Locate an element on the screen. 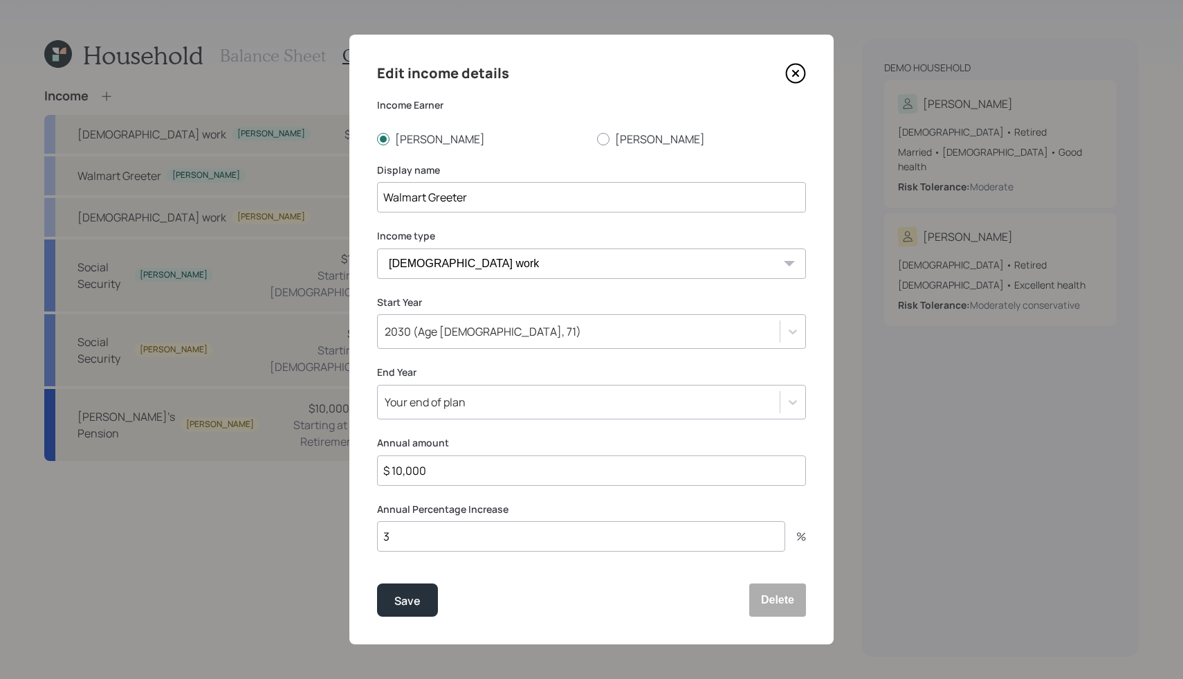 The width and height of the screenshot is (1183, 679). div: Save is located at coordinates (407, 600).